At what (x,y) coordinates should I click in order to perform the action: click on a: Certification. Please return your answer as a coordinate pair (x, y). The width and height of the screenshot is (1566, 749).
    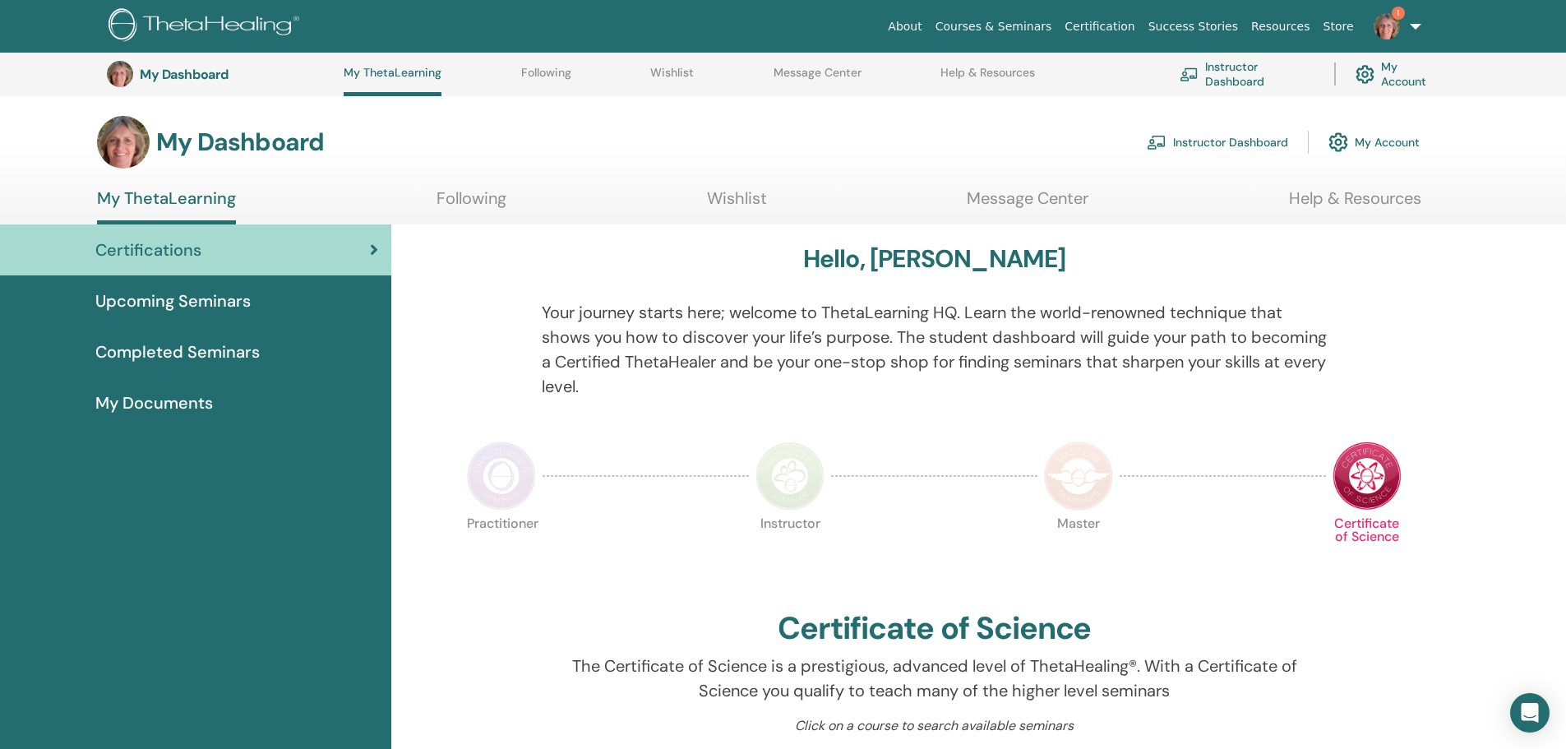
    Looking at the image, I should click on (1099, 26).